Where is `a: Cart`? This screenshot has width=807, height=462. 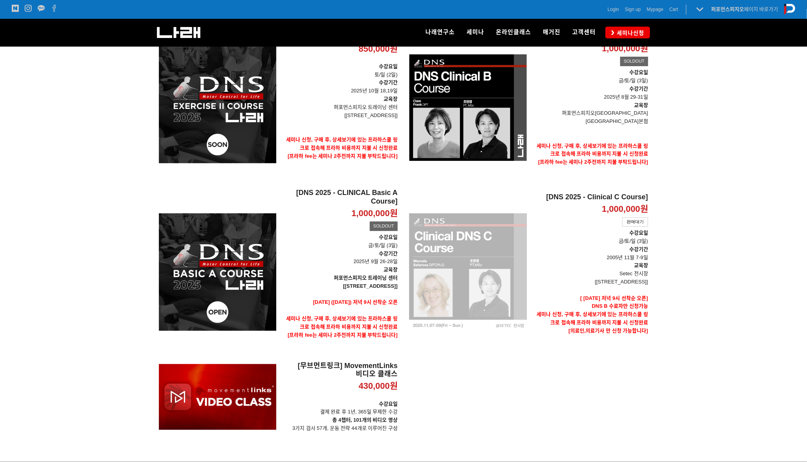
a: Cart is located at coordinates (674, 9).